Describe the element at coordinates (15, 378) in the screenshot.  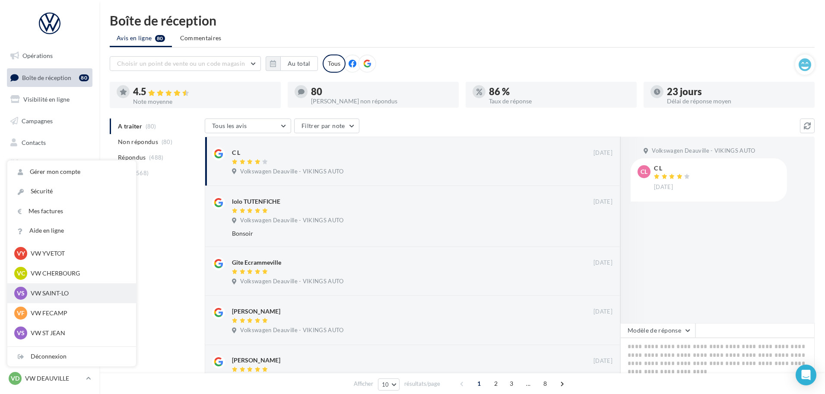
I see `span: VD` at that location.